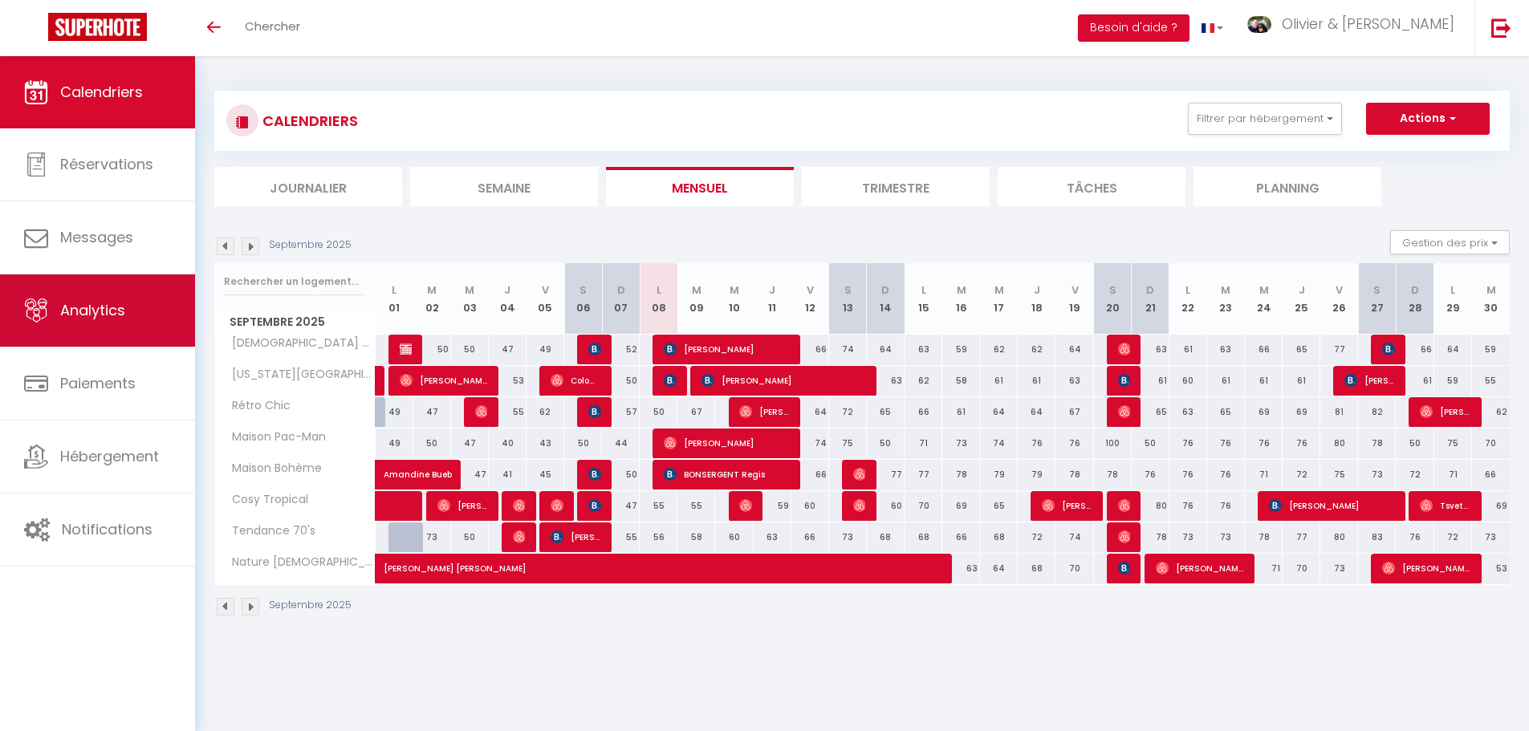 The image size is (1529, 731). Describe the element at coordinates (1037, 290) in the screenshot. I see `abbr: J` at that location.